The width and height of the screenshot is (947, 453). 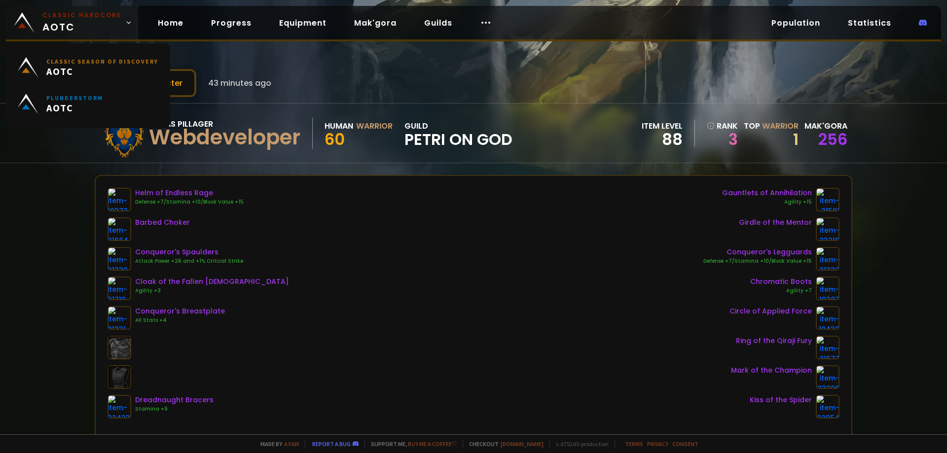 What do you see at coordinates (579, 444) in the screenshot?
I see `span: v. d752d5 - production` at bounding box center [579, 444].